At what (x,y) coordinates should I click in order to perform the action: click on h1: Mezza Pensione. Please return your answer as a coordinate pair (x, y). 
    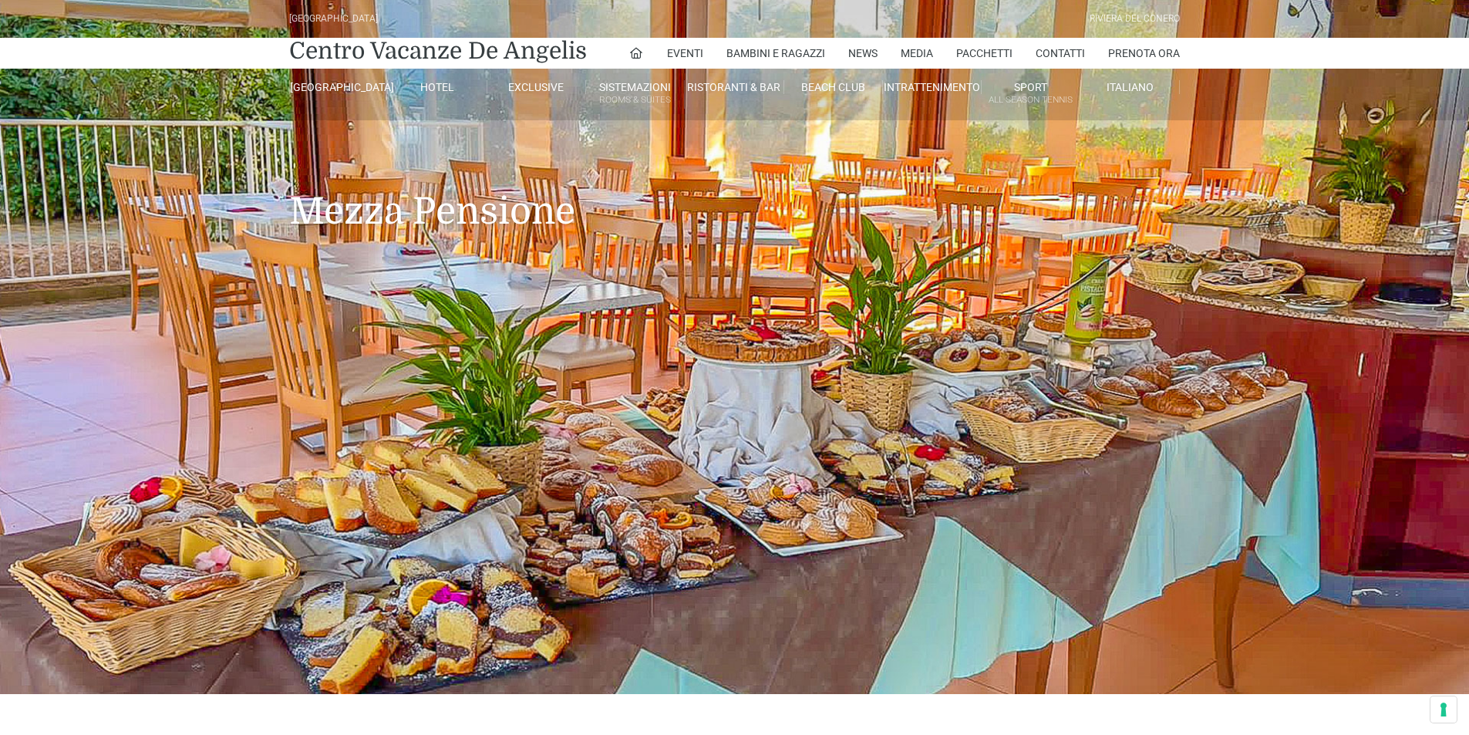
    Looking at the image, I should click on (734, 188).